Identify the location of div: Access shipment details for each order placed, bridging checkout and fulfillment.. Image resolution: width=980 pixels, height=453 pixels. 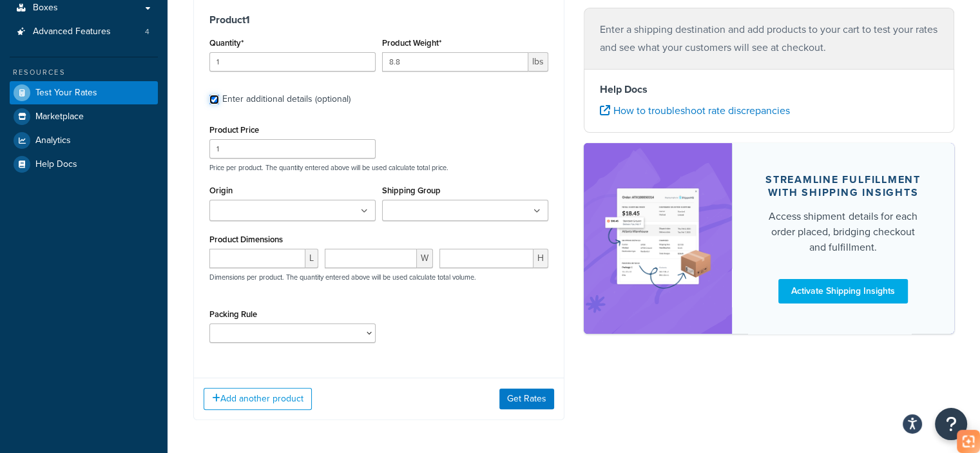
(843, 232).